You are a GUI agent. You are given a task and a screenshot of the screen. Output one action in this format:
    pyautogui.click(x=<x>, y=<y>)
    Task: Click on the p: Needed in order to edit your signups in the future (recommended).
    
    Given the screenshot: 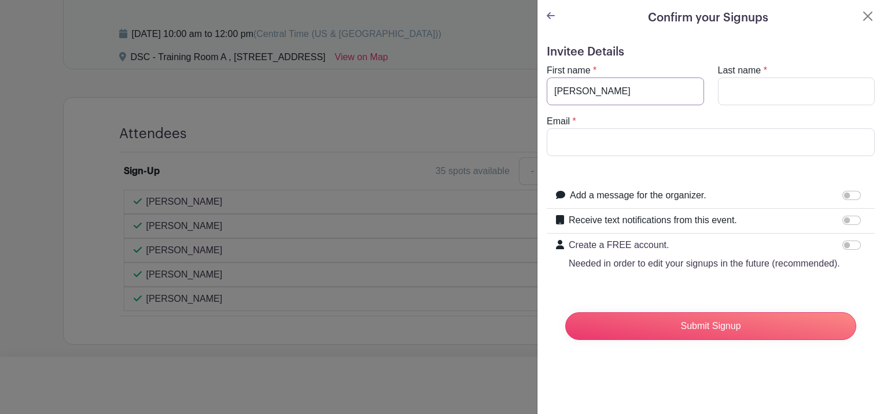 What is the action you would take?
    pyautogui.click(x=704, y=264)
    